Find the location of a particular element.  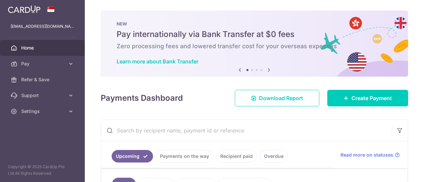

span: Read more on statuses is located at coordinates (367, 155).